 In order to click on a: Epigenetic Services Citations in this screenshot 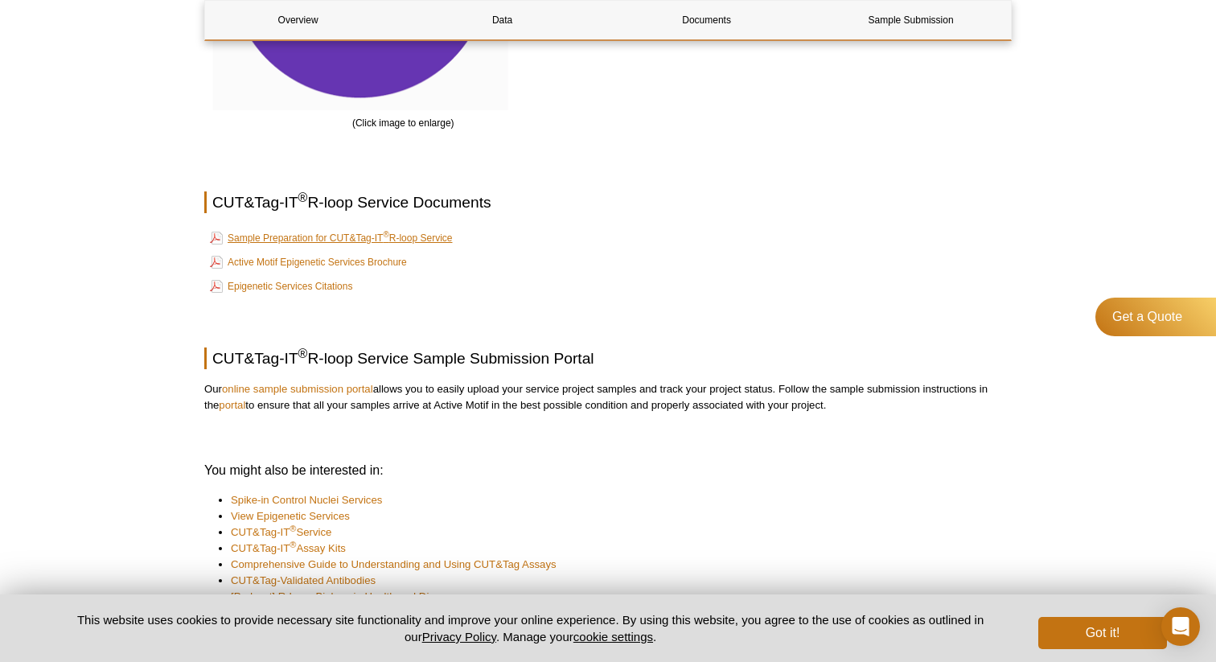, I will do `click(281, 286)`.